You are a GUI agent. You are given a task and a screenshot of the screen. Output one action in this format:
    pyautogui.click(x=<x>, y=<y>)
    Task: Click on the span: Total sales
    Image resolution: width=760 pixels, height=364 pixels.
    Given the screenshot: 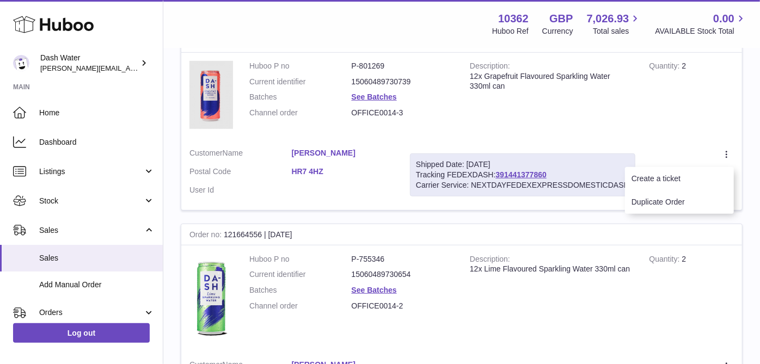 What is the action you would take?
    pyautogui.click(x=617, y=31)
    